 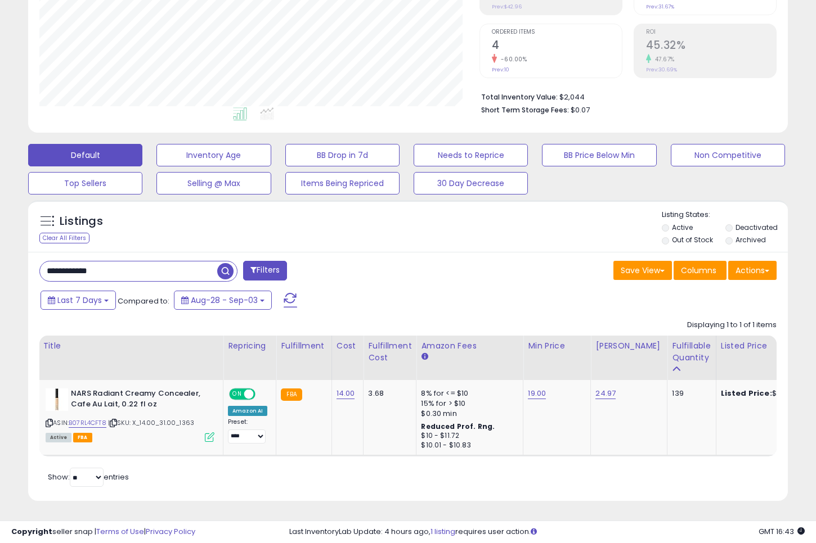 I want to click on label: Archived, so click(x=750, y=240).